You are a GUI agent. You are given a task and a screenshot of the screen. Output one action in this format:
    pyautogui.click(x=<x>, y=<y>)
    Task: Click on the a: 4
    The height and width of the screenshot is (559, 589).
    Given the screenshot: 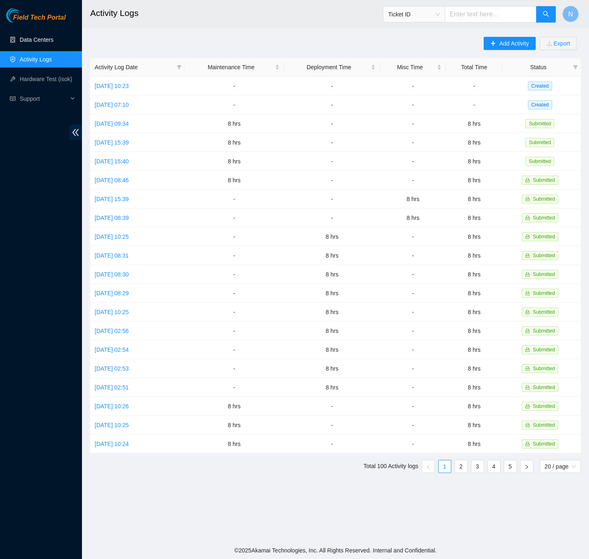 What is the action you would take?
    pyautogui.click(x=494, y=467)
    